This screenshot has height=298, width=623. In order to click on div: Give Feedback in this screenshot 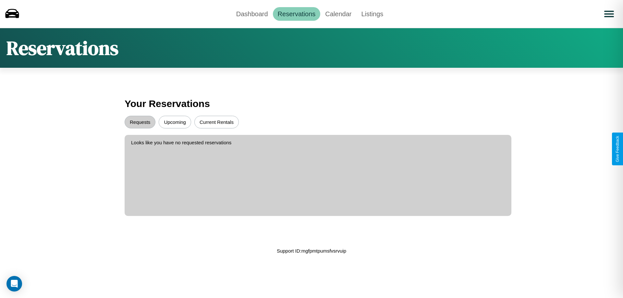, I will do `click(617, 149)`.